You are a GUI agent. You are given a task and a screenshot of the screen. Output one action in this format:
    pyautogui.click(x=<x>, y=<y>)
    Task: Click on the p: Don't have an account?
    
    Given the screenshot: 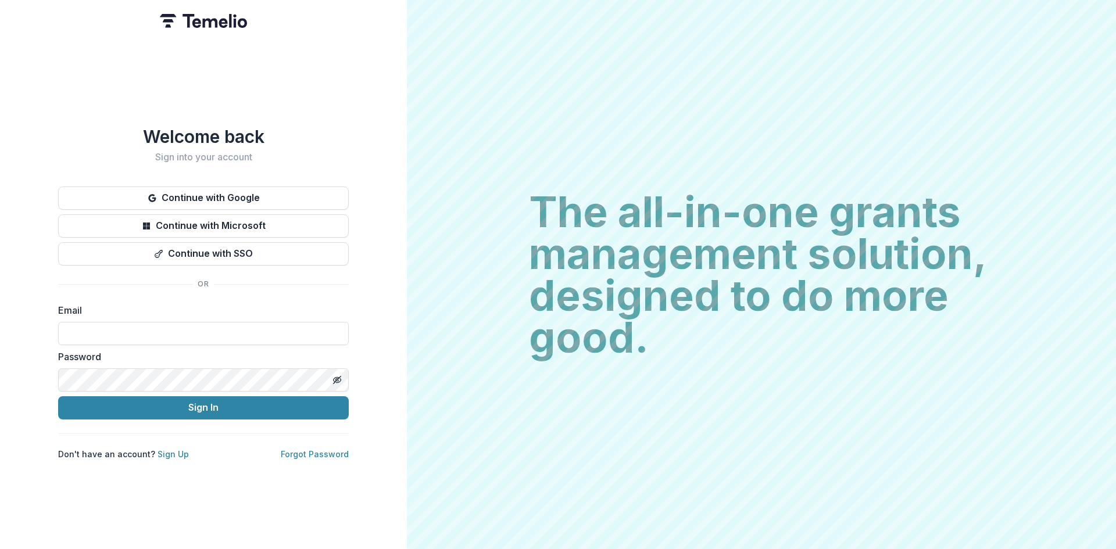 What is the action you would take?
    pyautogui.click(x=123, y=454)
    